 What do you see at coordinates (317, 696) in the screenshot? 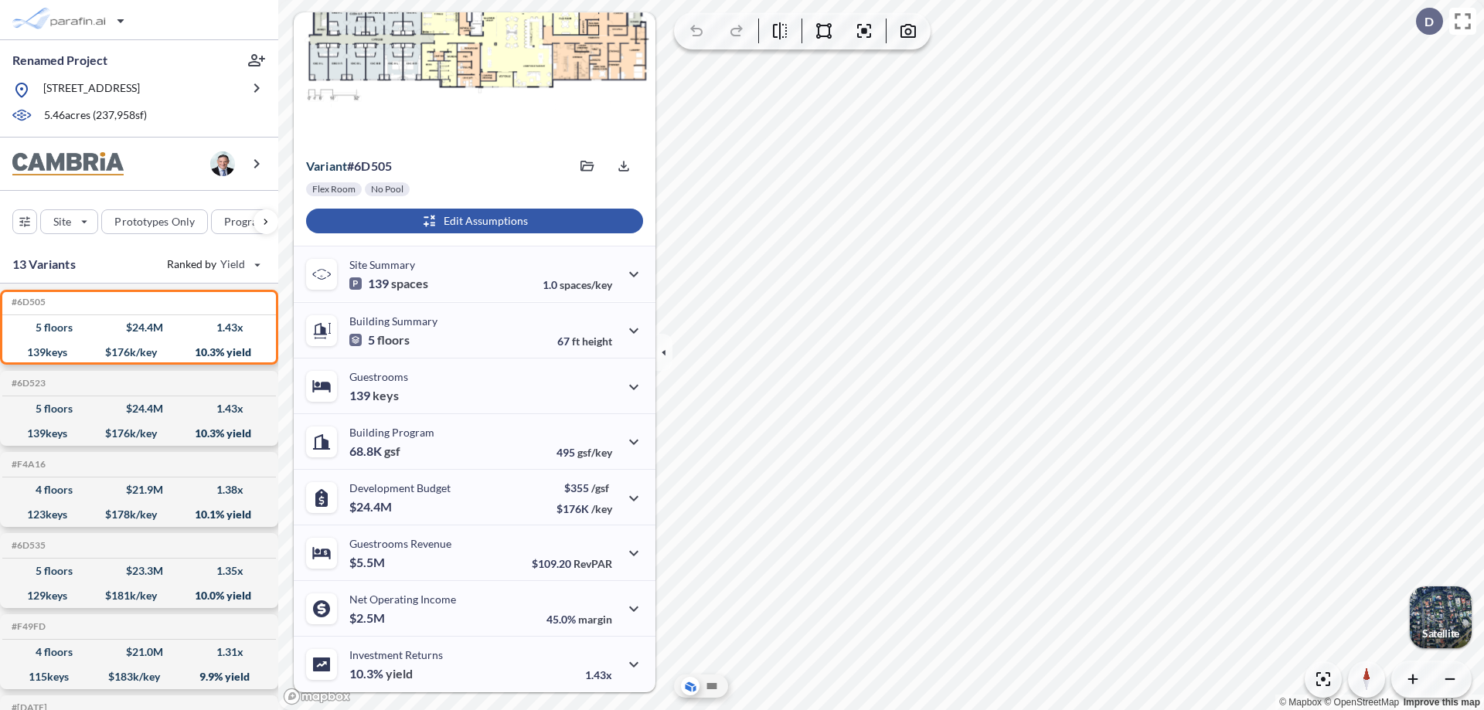
I see `a: Mapbox homepage` at bounding box center [317, 696].